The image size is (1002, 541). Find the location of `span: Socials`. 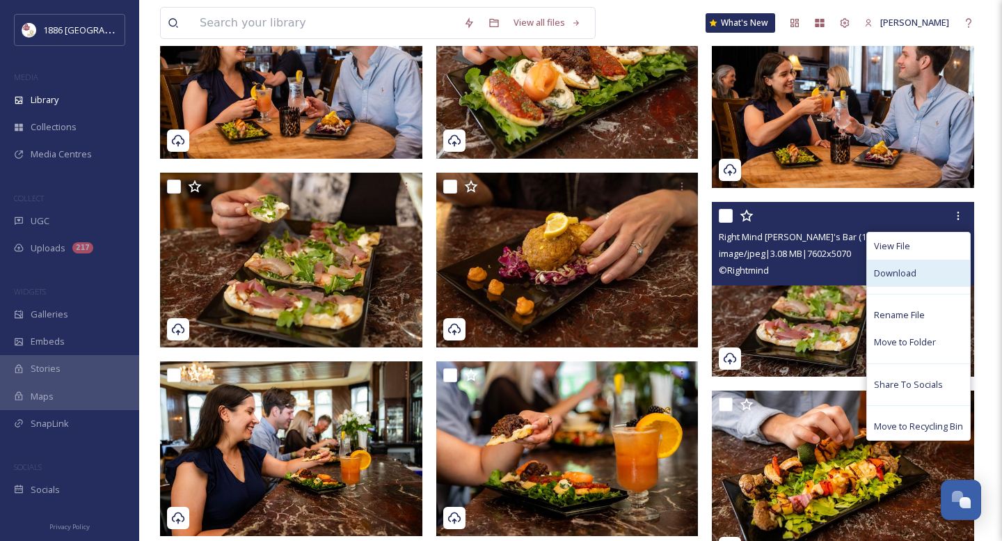

span: Socials is located at coordinates (45, 489).